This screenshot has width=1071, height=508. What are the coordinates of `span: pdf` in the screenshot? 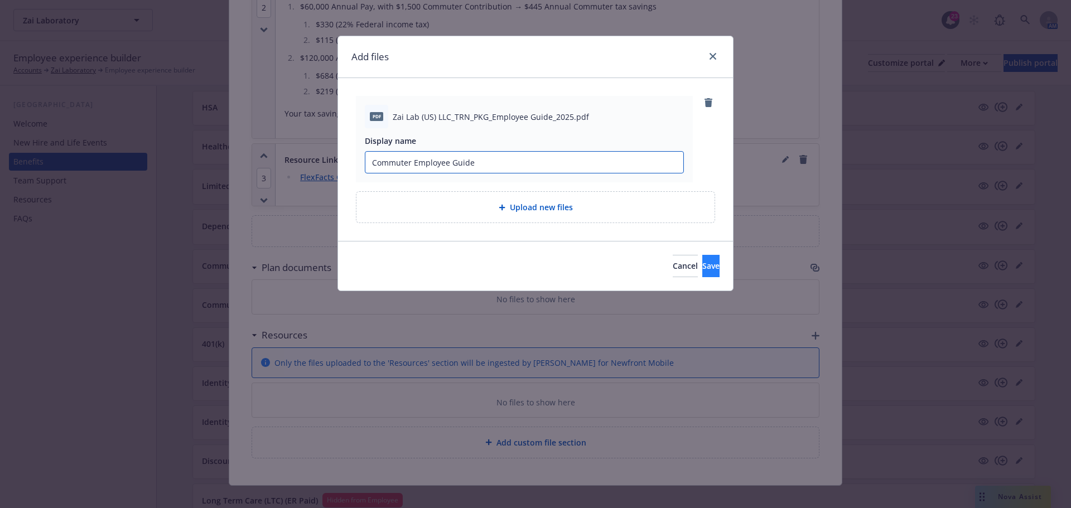 It's located at (376, 116).